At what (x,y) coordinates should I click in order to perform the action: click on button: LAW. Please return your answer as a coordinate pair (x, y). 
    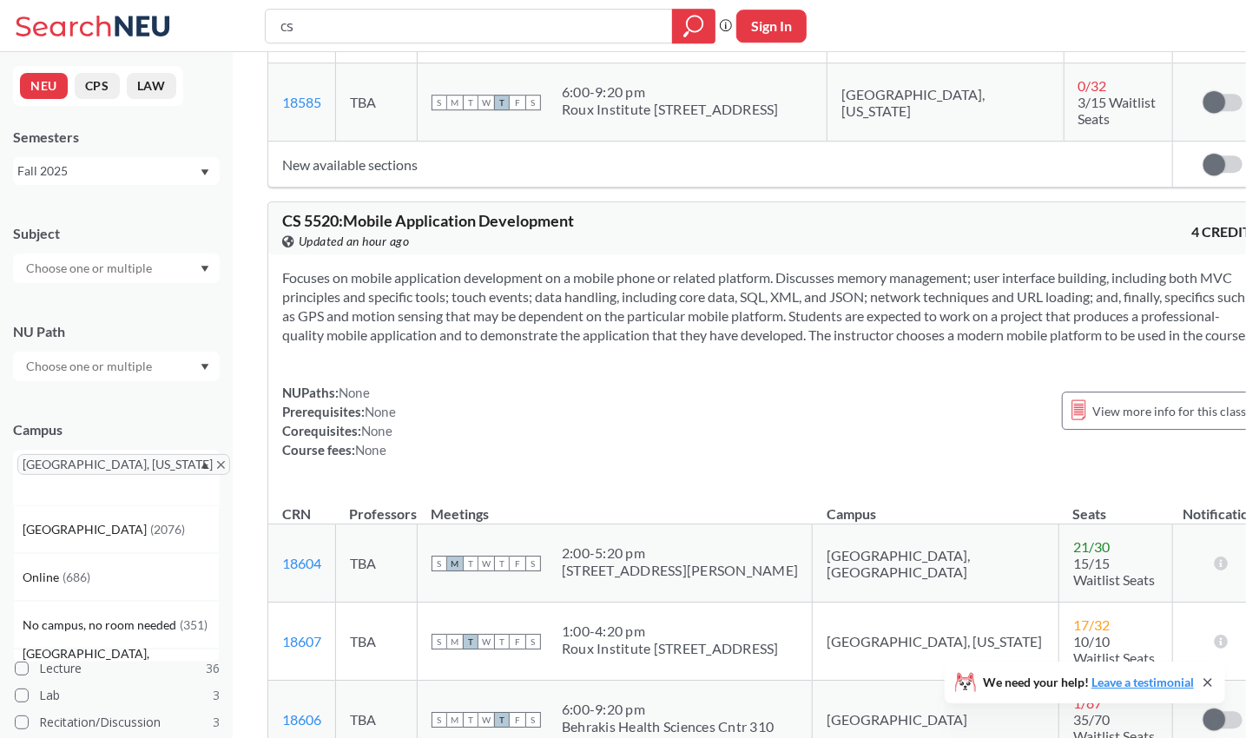
    Looking at the image, I should click on (151, 86).